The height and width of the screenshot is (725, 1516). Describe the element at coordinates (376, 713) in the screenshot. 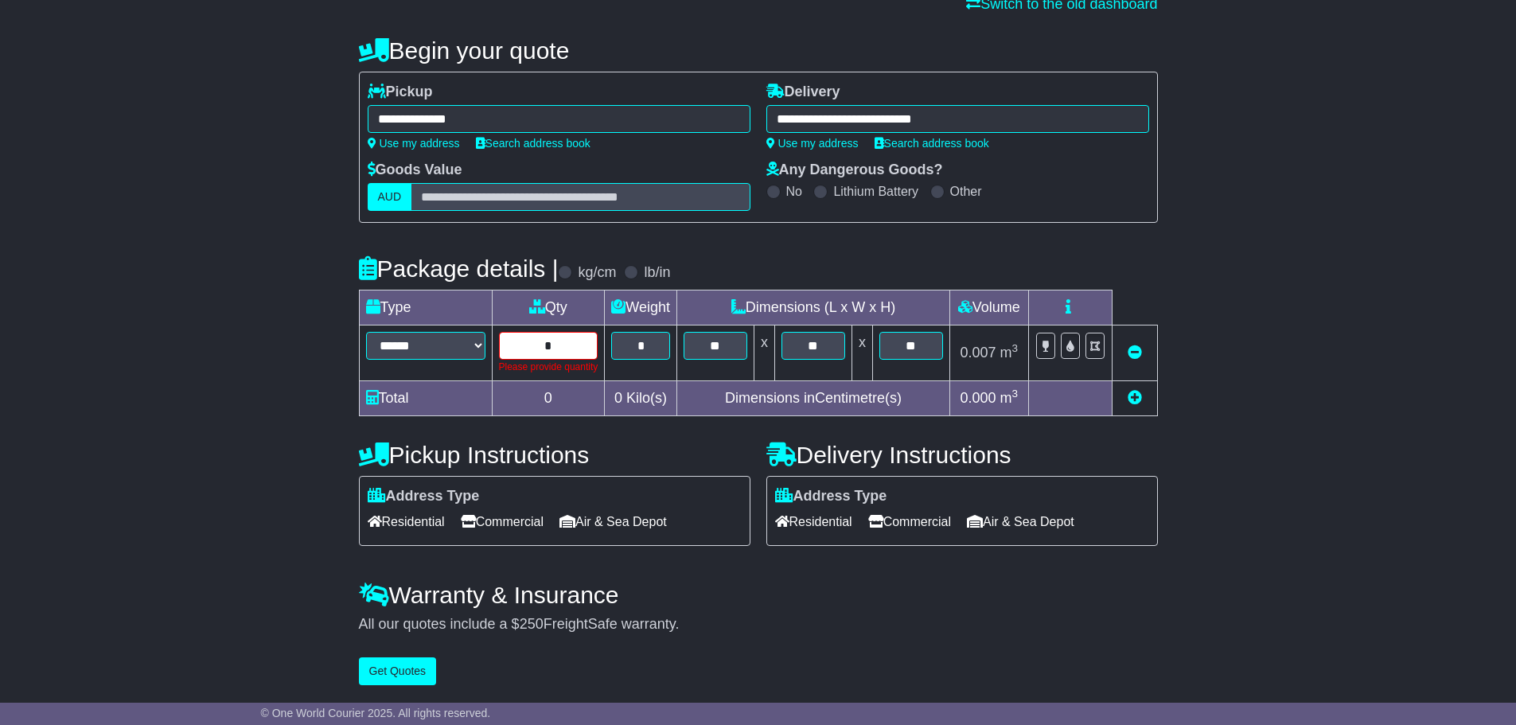

I see `span: © One World Courier 2025. All rights reserved.` at that location.